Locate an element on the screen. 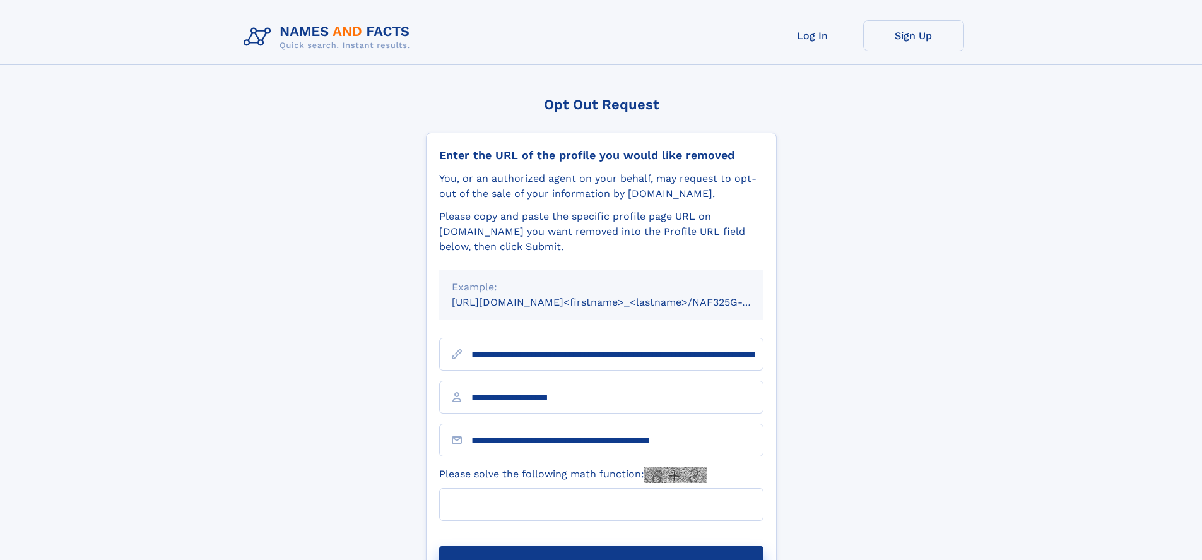 This screenshot has height=560, width=1202. div: Enter the URL of the profile you would like removed is located at coordinates (601, 155).